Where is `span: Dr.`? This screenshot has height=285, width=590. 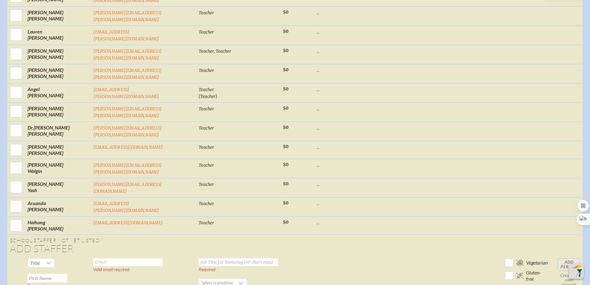
span: Dr. is located at coordinates (31, 127).